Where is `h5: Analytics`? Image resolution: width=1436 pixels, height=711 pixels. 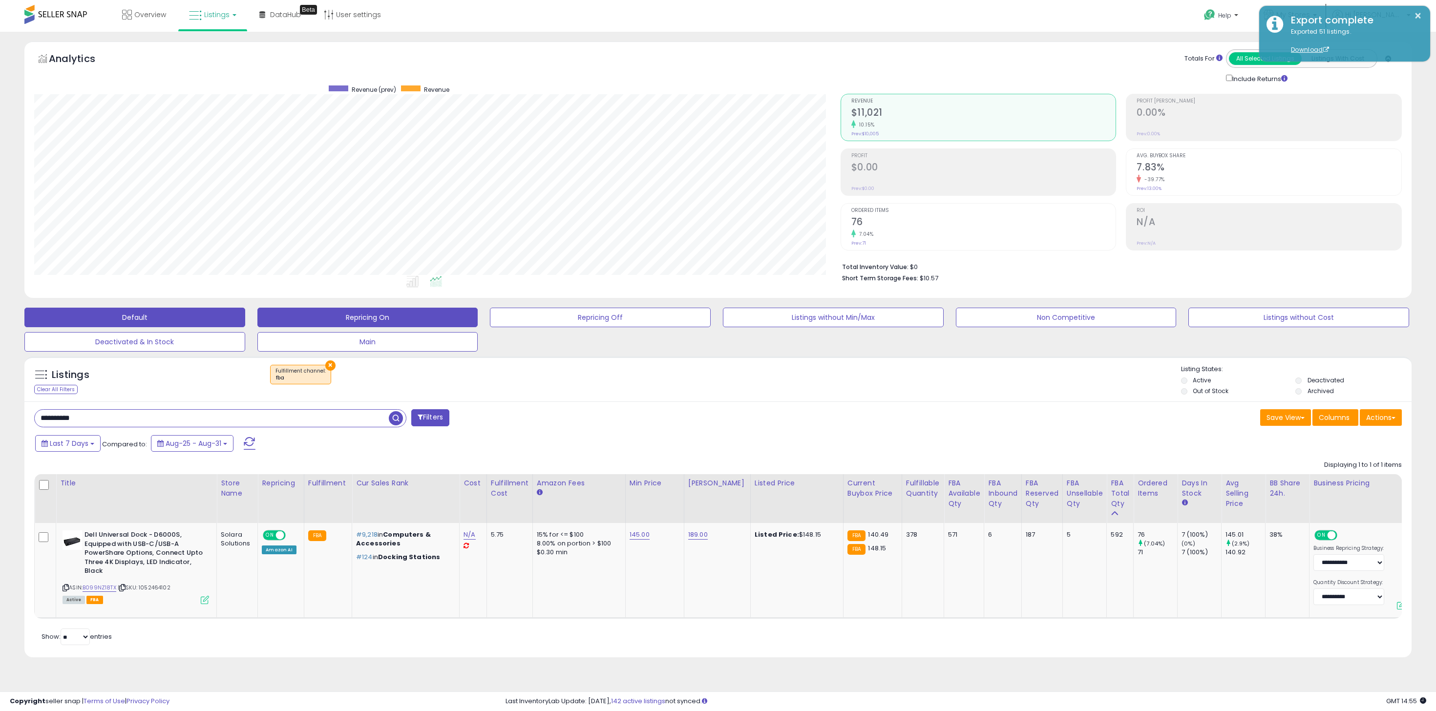 h5: Analytics is located at coordinates (82, 60).